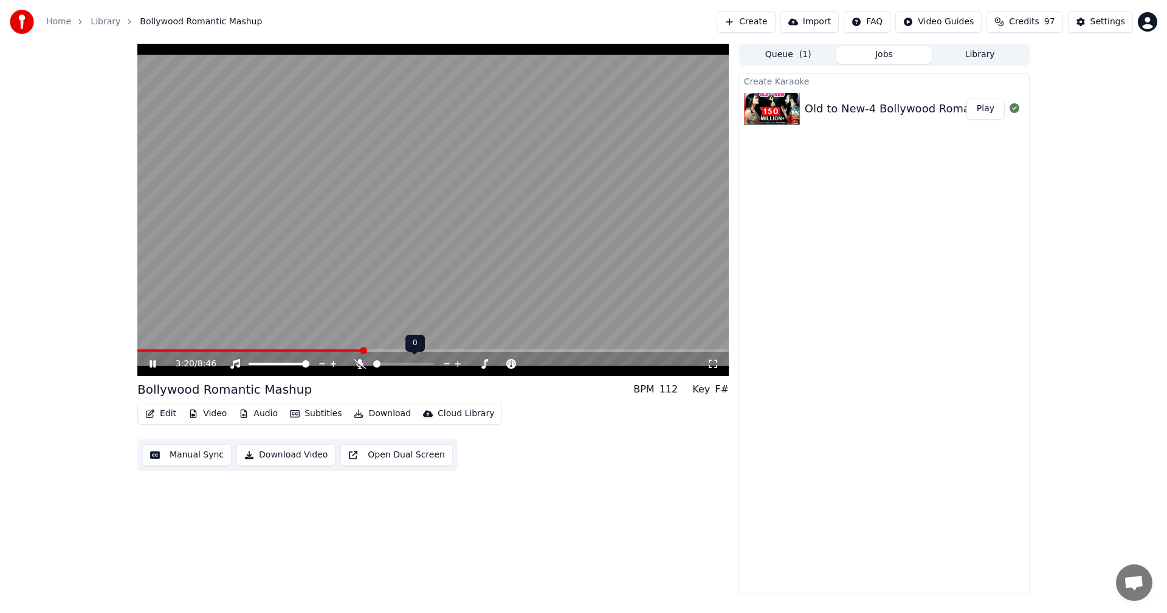 This screenshot has width=1167, height=613. What do you see at coordinates (885, 55) in the screenshot?
I see `button: Jobs` at bounding box center [885, 55].